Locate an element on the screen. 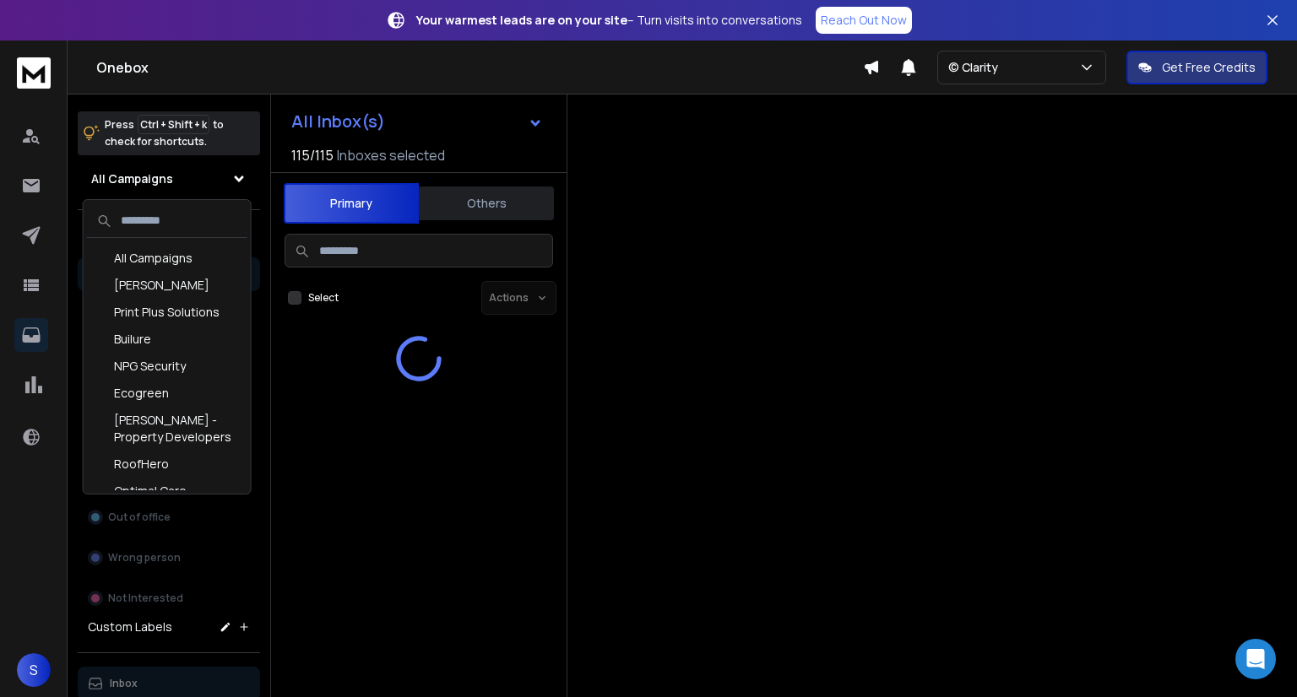  h3: Filters is located at coordinates (169, 236).